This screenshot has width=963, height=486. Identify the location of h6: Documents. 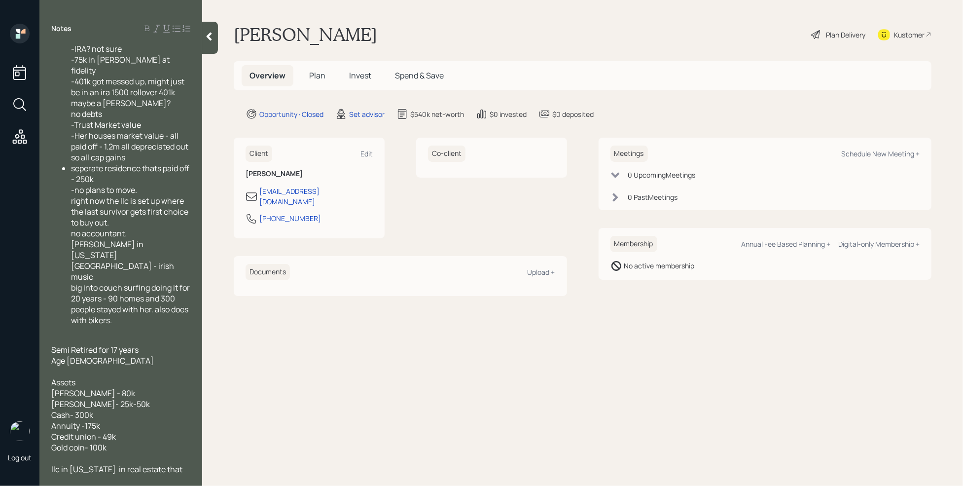
(268, 272).